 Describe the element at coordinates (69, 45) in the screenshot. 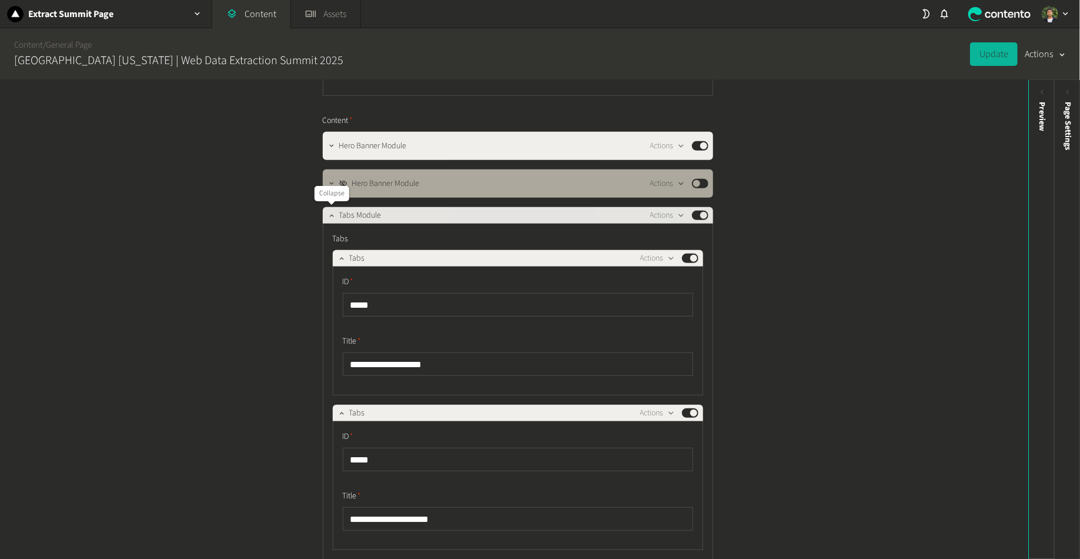

I see `a: General Page` at that location.